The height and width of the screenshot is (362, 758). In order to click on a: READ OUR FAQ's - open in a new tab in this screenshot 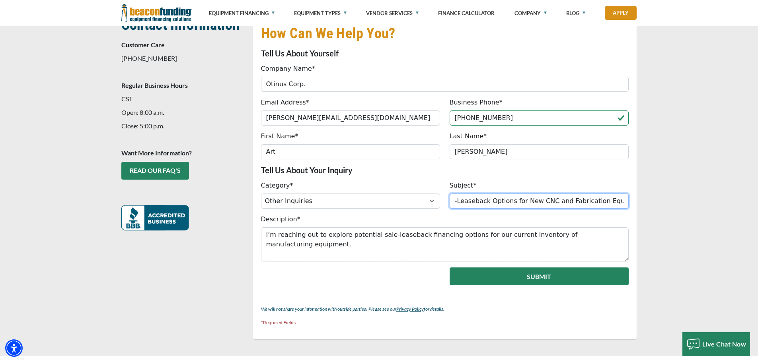, I will do `click(155, 171)`.